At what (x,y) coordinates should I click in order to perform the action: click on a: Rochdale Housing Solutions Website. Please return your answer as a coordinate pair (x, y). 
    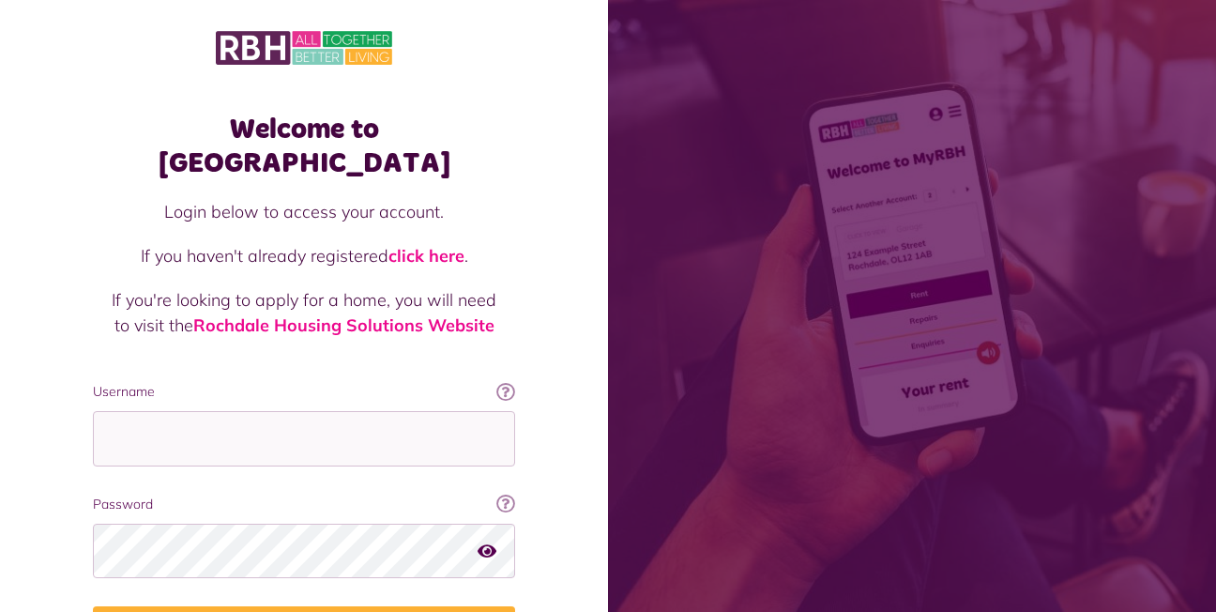
    Looking at the image, I should click on (343, 325).